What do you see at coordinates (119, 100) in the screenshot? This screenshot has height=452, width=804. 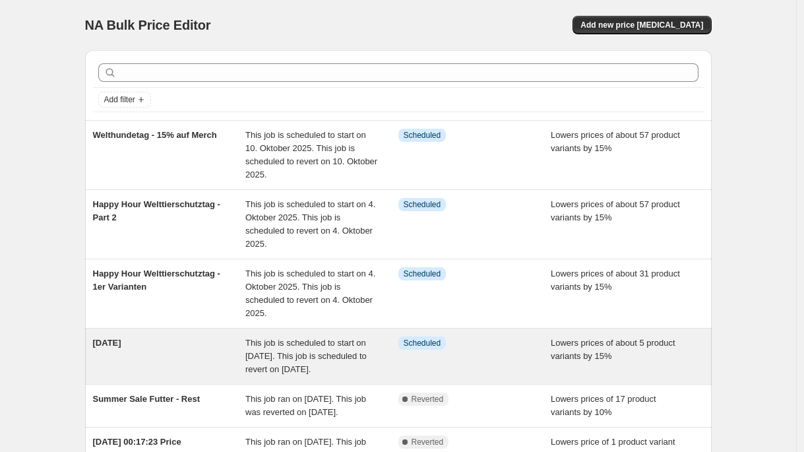 I see `span: Add filter` at bounding box center [119, 100].